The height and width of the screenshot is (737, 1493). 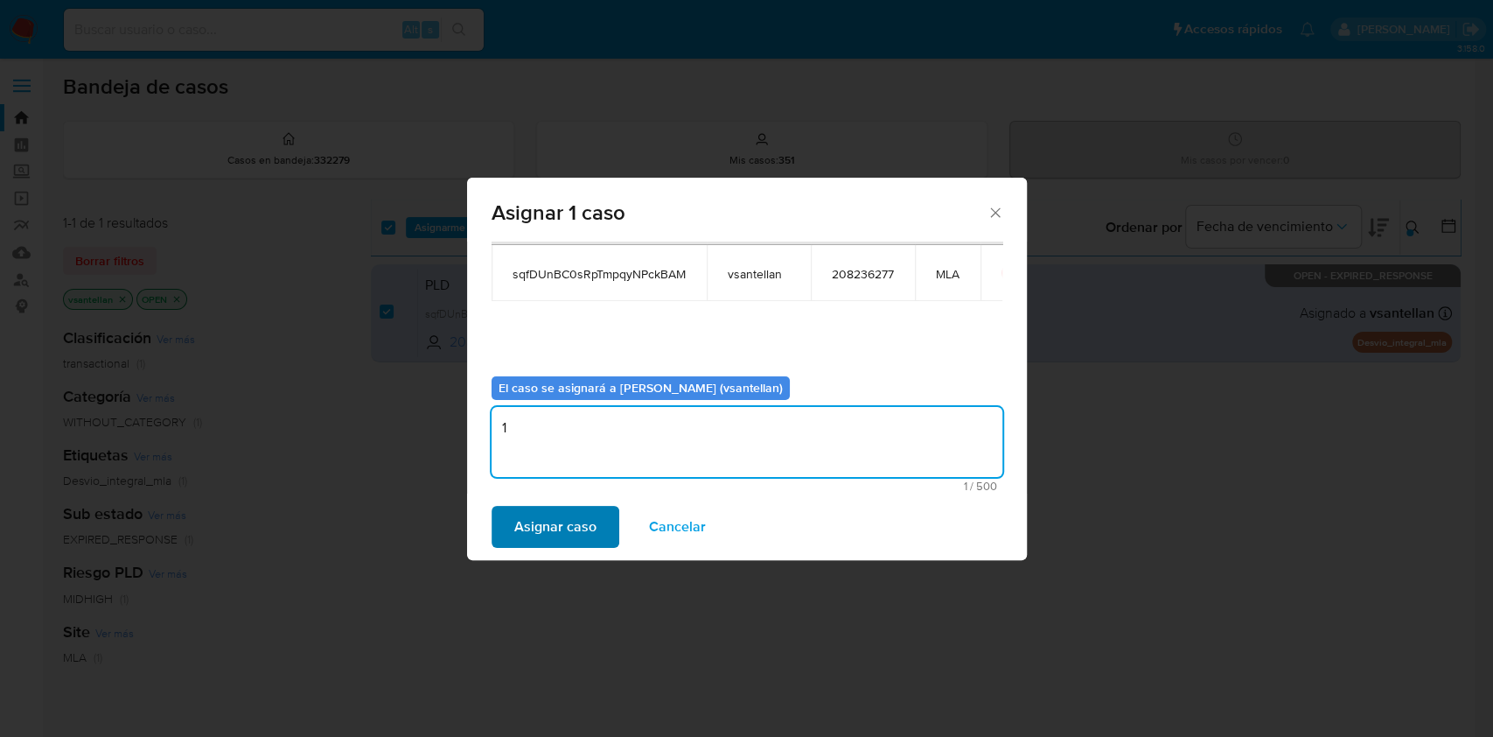 What do you see at coordinates (556, 527) in the screenshot?
I see `button: Asignar caso` at bounding box center [556, 527].